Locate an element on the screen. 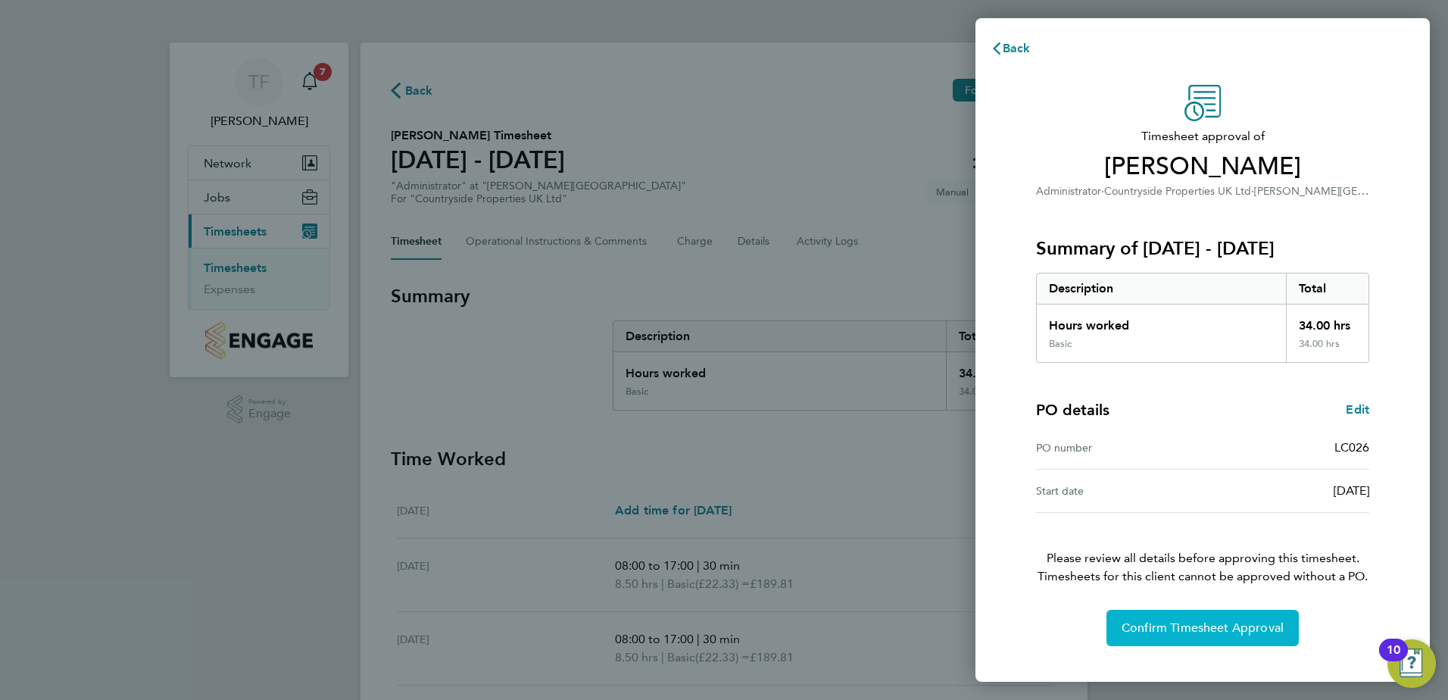 This screenshot has width=1448, height=700. a: Edit is located at coordinates (1357, 410).